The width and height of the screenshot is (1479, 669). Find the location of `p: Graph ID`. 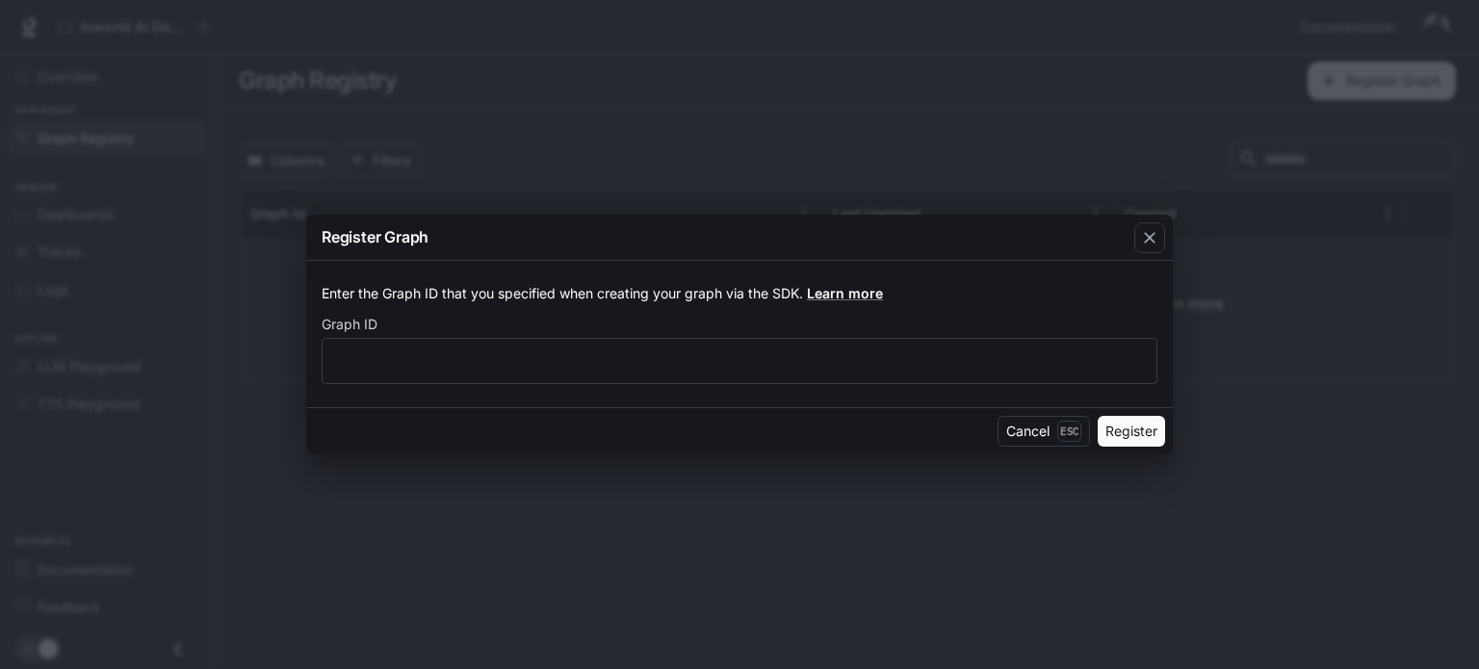

p: Graph ID is located at coordinates (349, 324).